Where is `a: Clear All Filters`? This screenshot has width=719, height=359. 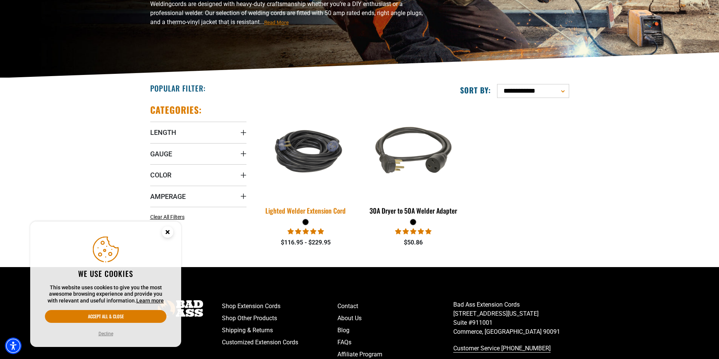
a: Clear All Filters is located at coordinates (169, 217).